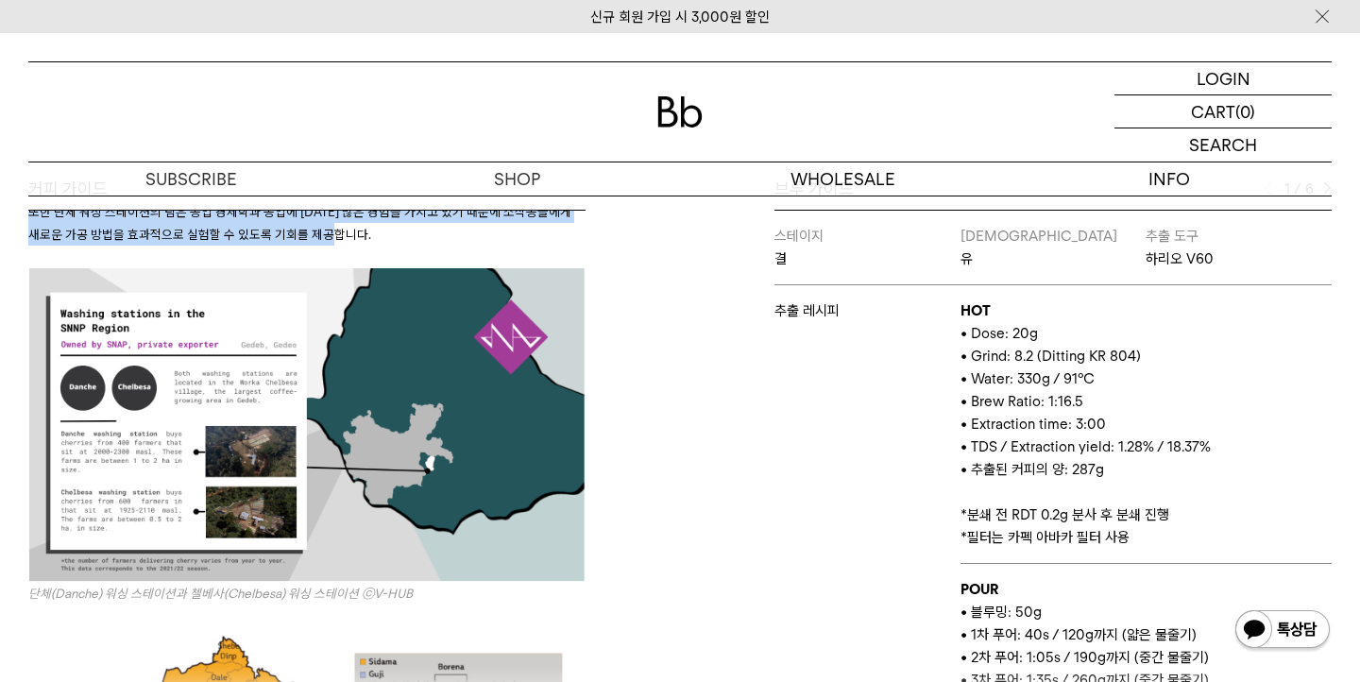  What do you see at coordinates (1238, 259) in the screenshot?
I see `p: 하리오 V60` at bounding box center [1238, 259].